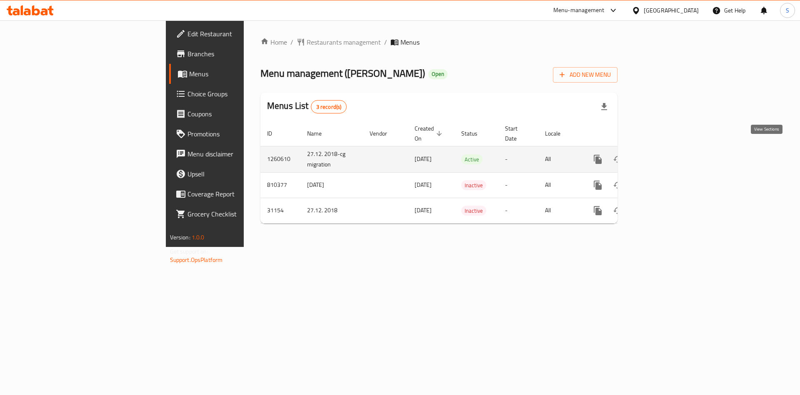  I want to click on div: Open, so click(438, 74).